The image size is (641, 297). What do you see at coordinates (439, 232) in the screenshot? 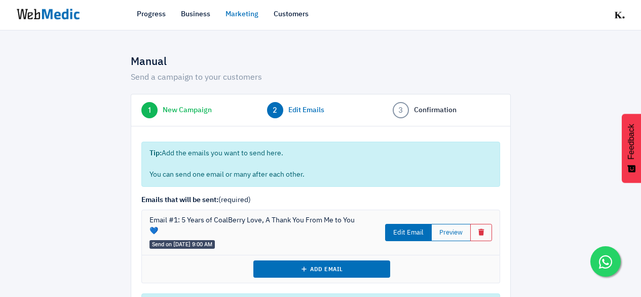
I see `div: Basic example` at bounding box center [439, 232].